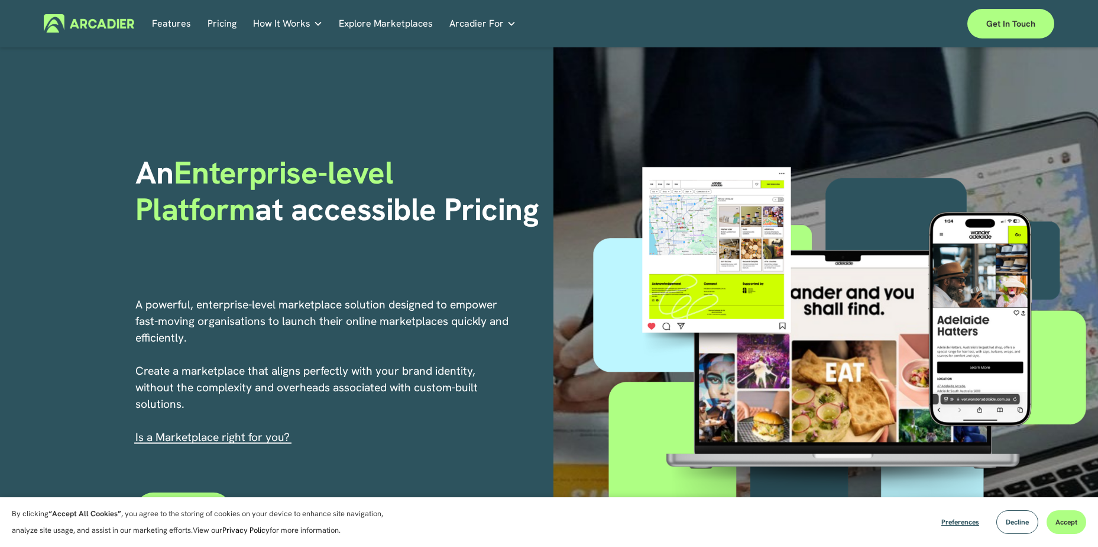 This screenshot has height=547, width=1098. I want to click on h1: An at accessible Pricing, so click(340, 191).